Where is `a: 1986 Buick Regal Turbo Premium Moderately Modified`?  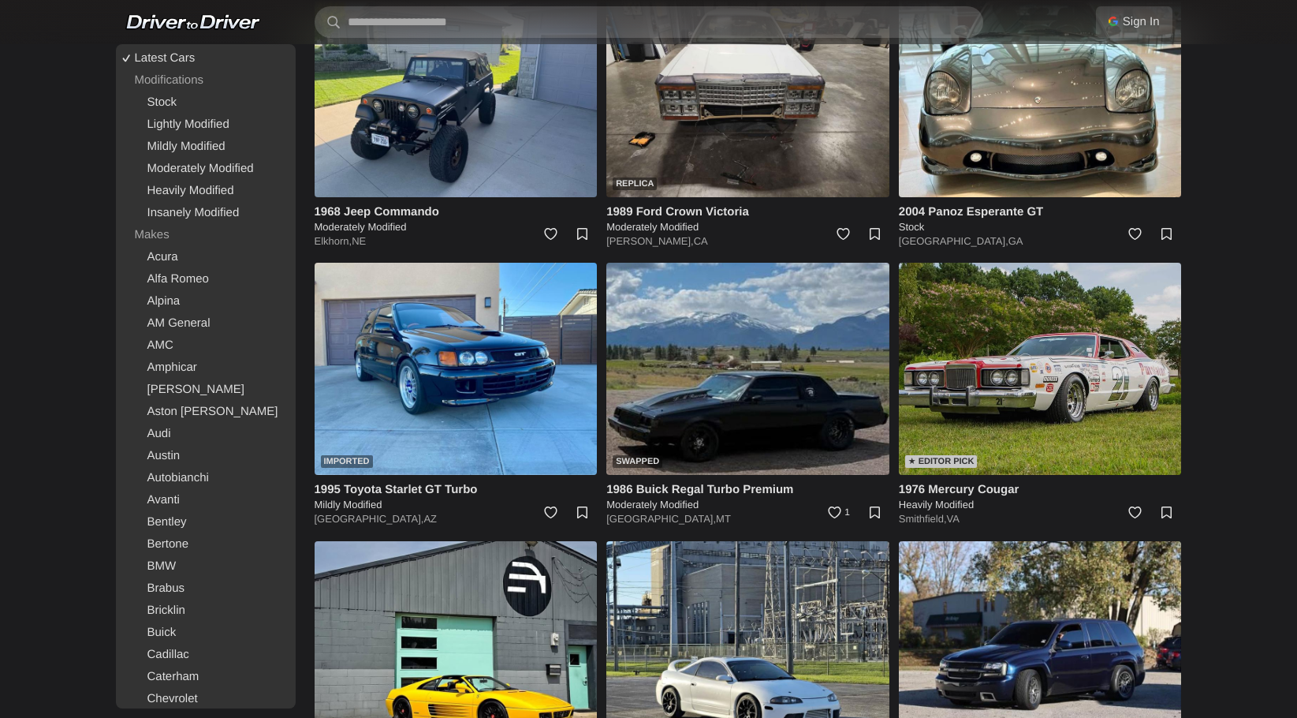 a: 1986 Buick Regal Turbo Premium Moderately Modified is located at coordinates (748, 496).